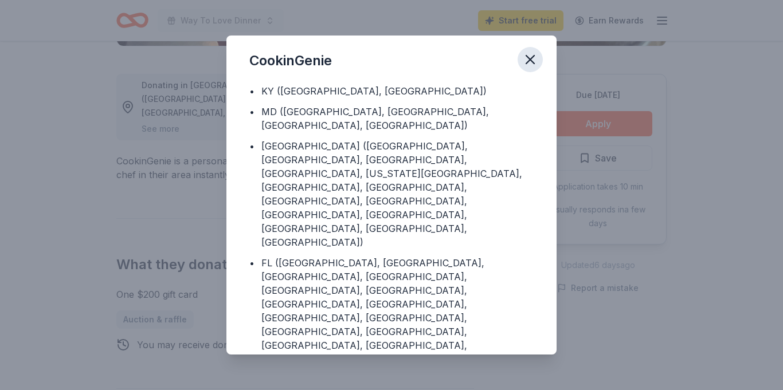 This screenshot has width=783, height=390. What do you see at coordinates (291, 61) in the screenshot?
I see `div: CookinGenie` at bounding box center [291, 61].